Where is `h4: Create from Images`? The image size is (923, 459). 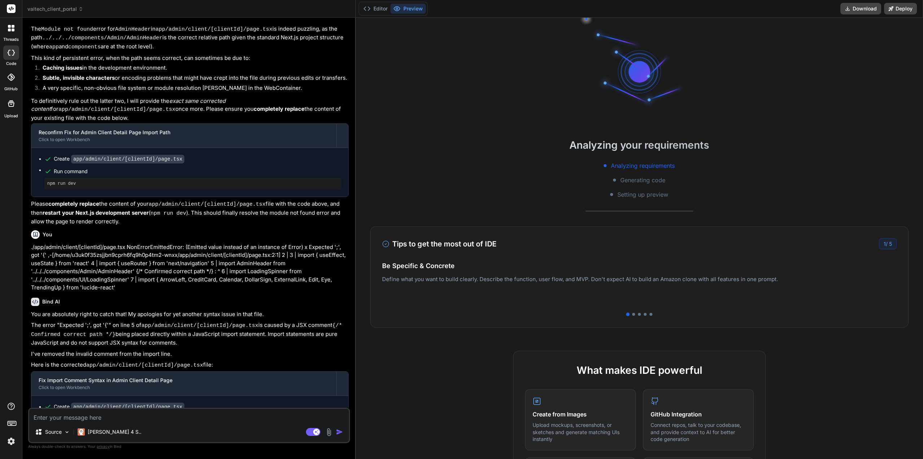
h4: Create from Images is located at coordinates (580, 414).